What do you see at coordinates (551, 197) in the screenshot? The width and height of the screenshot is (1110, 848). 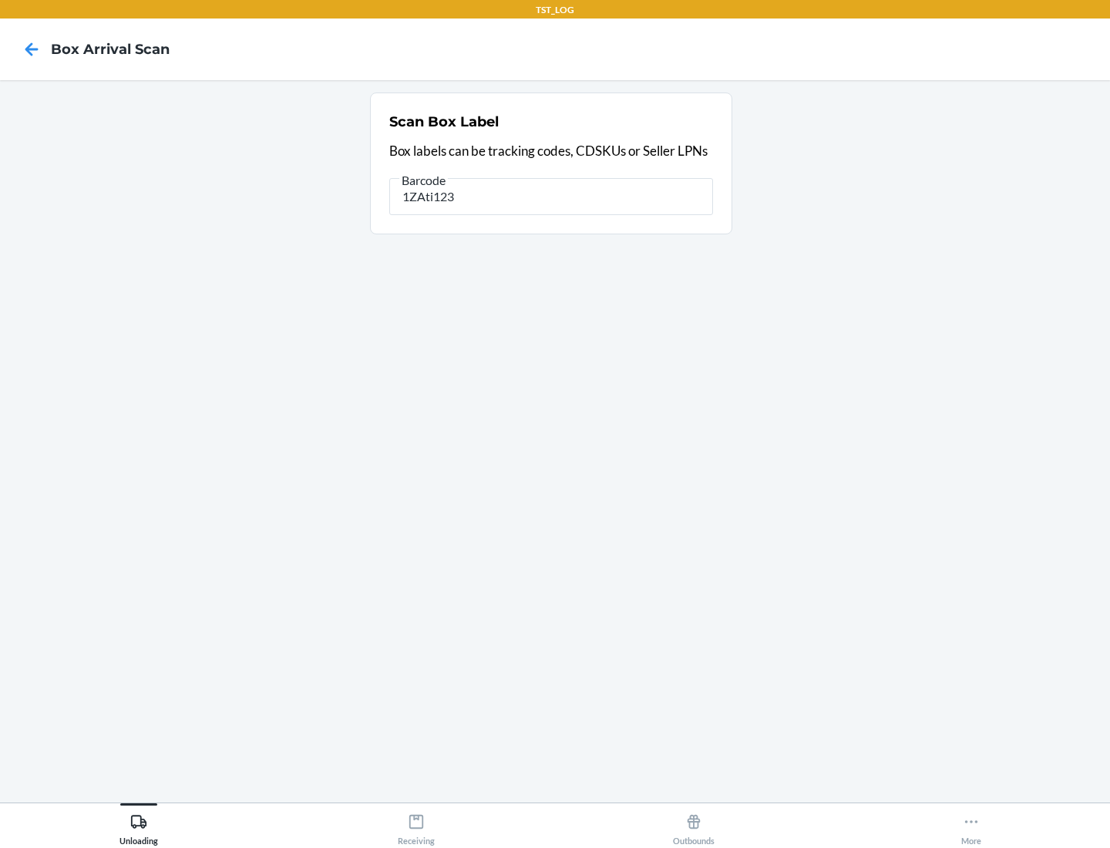 I see `input: Barcode` at bounding box center [551, 197].